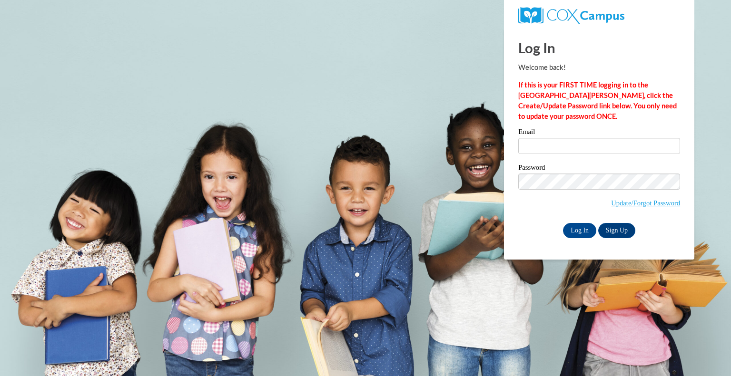 The width and height of the screenshot is (731, 376). I want to click on a: Update/Forgot Password, so click(645, 203).